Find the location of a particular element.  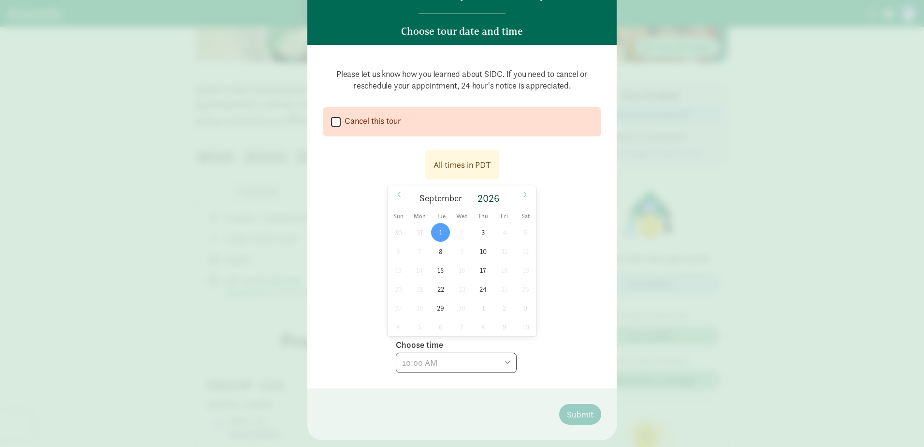

button: Submit is located at coordinates (580, 414).